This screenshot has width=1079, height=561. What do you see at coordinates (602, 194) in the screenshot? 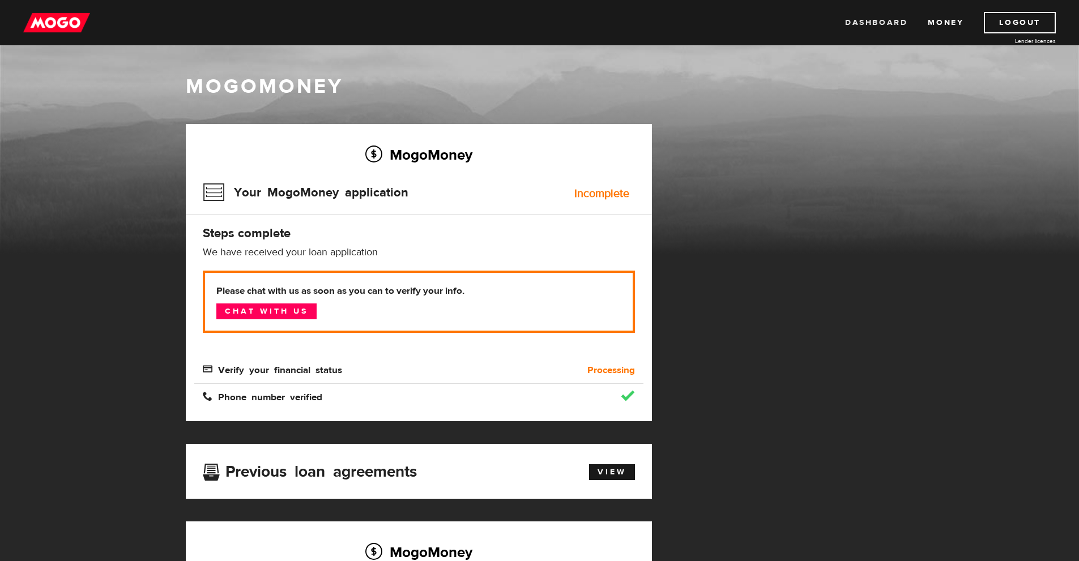
I see `div: Incomplete` at bounding box center [602, 194].